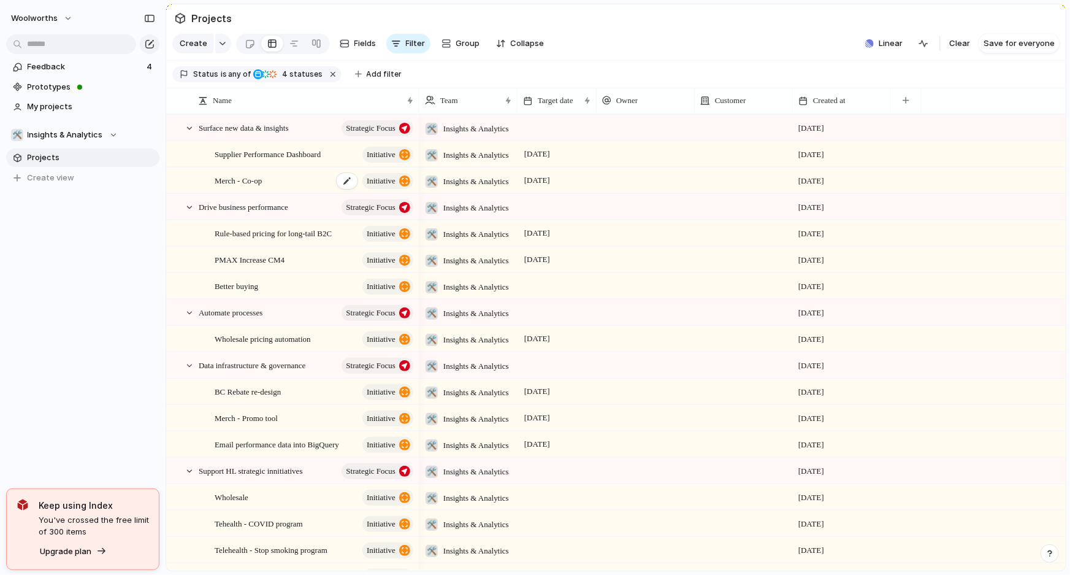 Image resolution: width=1070 pixels, height=575 pixels. What do you see at coordinates (42, 18) in the screenshot?
I see `button: woolworths` at bounding box center [42, 18].